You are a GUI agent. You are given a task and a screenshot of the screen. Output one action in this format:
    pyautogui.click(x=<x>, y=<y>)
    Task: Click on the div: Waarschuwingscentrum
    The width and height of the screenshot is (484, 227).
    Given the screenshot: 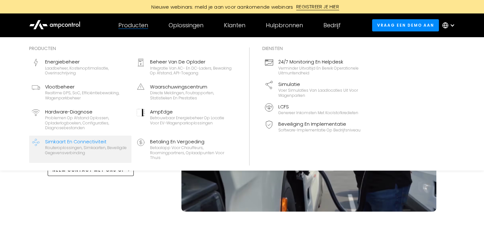 What is the action you would take?
    pyautogui.click(x=192, y=87)
    